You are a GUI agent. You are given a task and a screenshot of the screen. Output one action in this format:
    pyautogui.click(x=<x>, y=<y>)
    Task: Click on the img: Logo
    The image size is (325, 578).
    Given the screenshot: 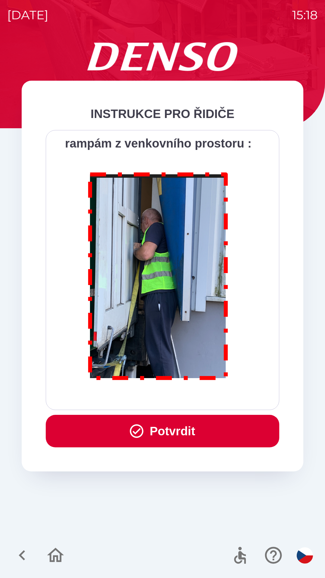 What is the action you would take?
    pyautogui.click(x=163, y=57)
    